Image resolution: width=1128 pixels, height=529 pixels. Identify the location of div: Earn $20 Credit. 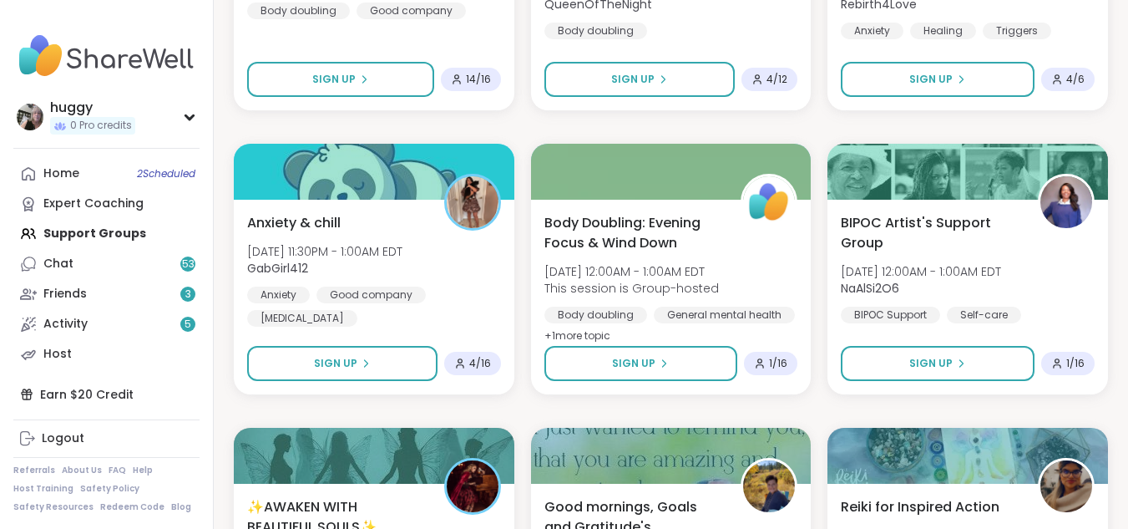
(106, 394).